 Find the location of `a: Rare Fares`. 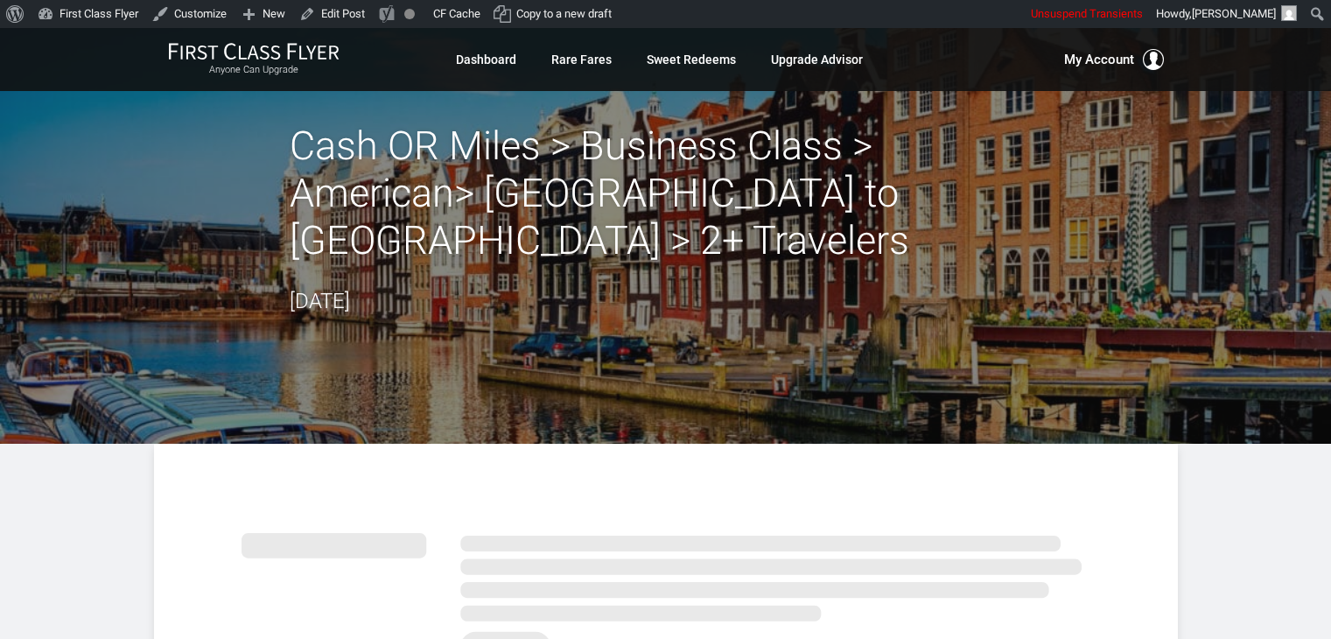

a: Rare Fares is located at coordinates (581, 60).